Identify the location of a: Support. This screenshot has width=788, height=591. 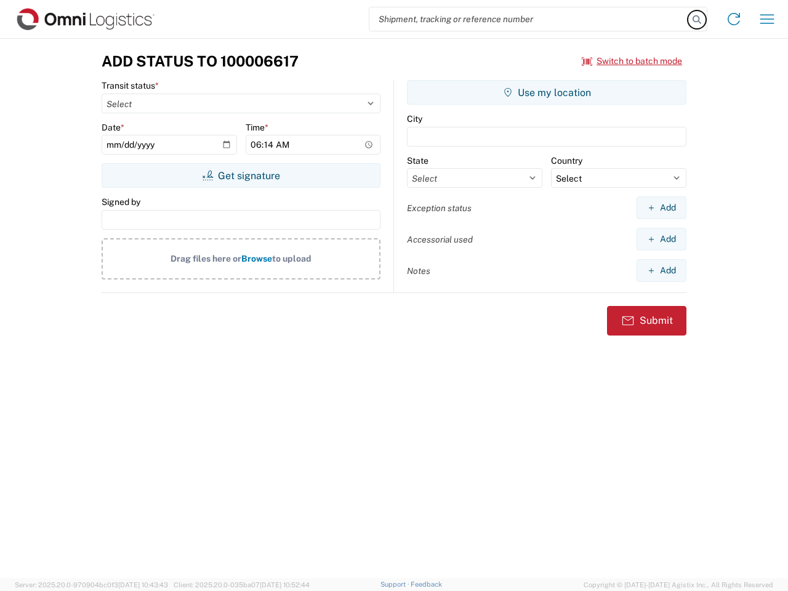
(396, 584).